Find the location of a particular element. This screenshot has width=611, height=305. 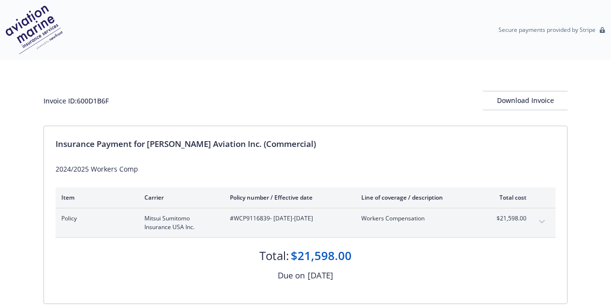

div: Carrier is located at coordinates (179, 197).